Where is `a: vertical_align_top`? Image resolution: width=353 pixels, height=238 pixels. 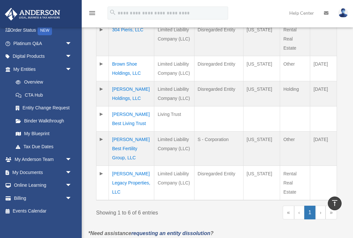 a: vertical_align_top is located at coordinates (335, 204).